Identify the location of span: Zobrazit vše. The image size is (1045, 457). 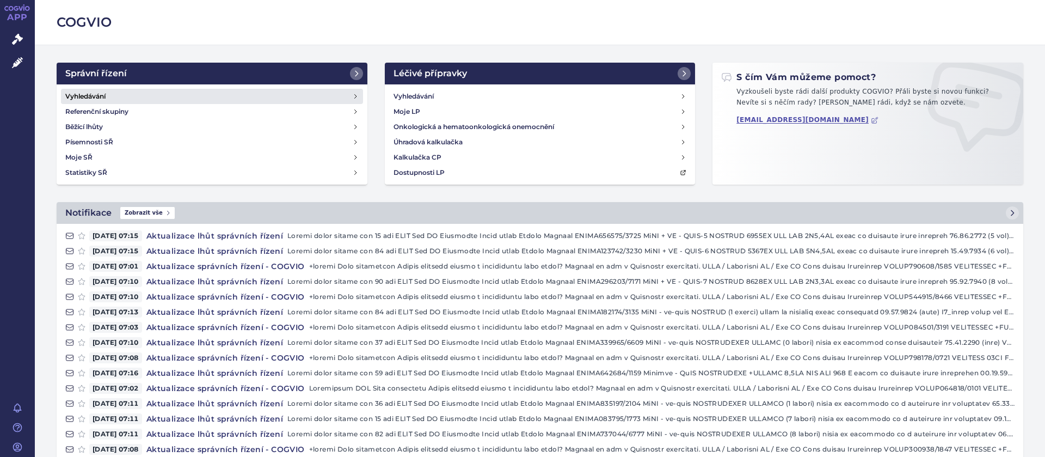
(147, 213).